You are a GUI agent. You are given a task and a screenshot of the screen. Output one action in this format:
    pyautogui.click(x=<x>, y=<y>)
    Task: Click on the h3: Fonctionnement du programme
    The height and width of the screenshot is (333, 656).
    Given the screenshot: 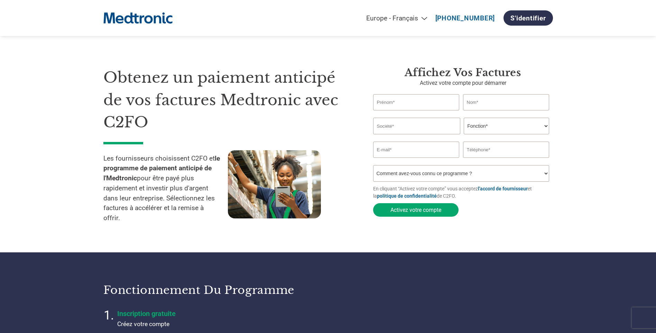 What is the action you would take?
    pyautogui.click(x=211, y=290)
    